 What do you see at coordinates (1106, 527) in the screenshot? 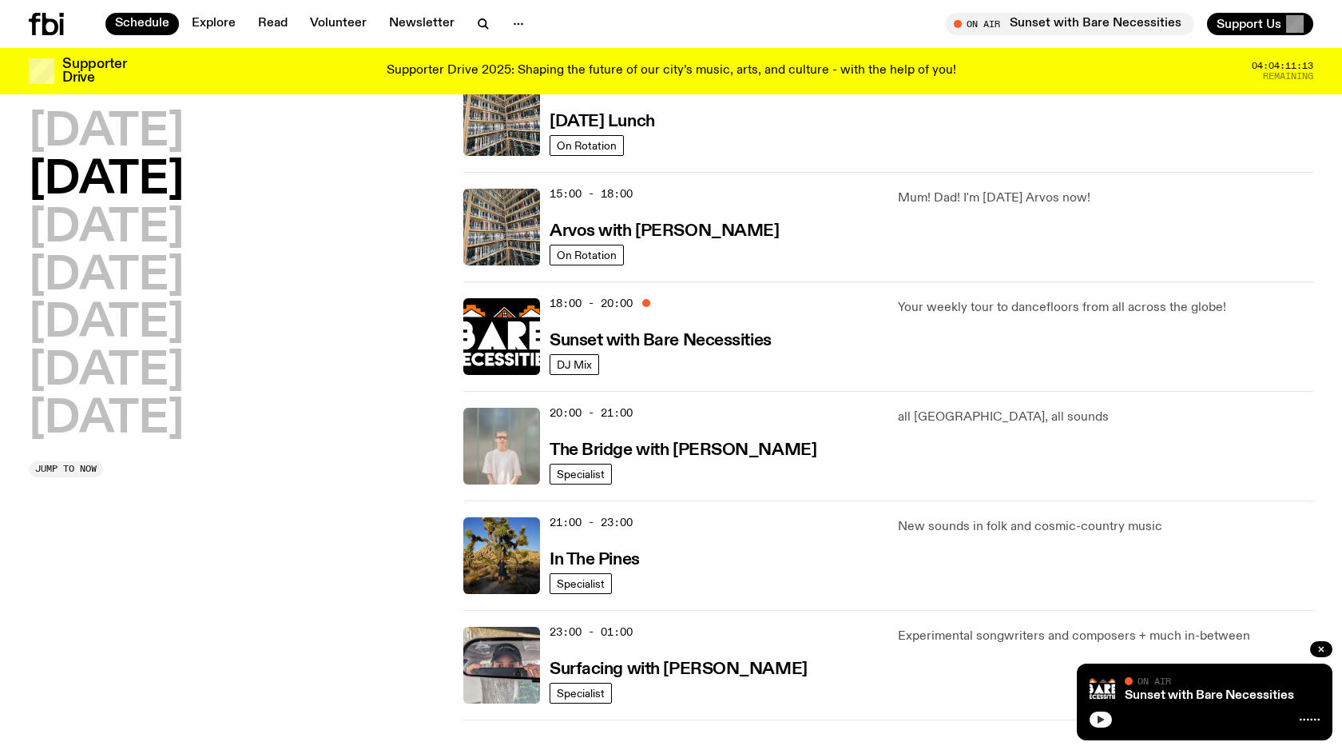
I see `p: New sounds in folk and cosmic-country music` at bounding box center [1106, 527].